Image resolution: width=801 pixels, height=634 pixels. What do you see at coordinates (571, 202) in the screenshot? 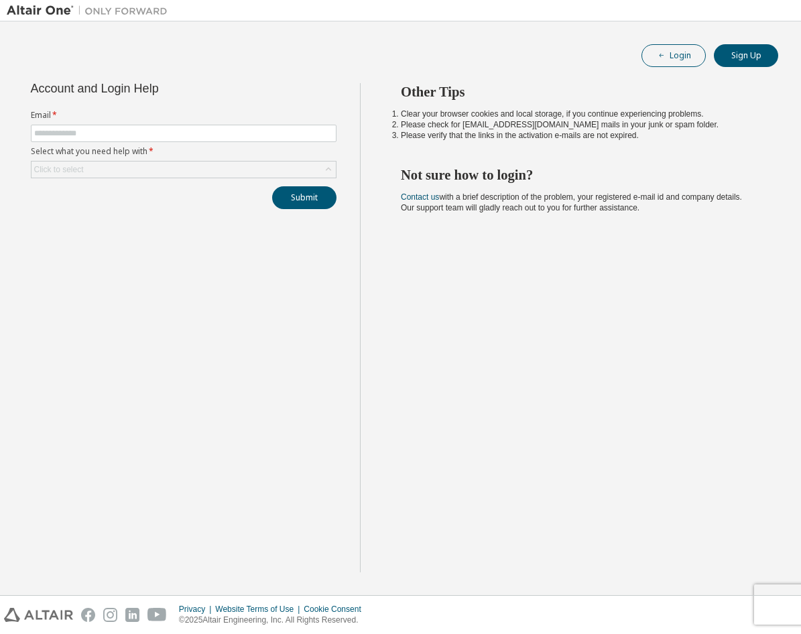
I see `span: with a brief description of the problem, your registered e-mail id and company details. Our suppo...` at bounding box center [571, 202].